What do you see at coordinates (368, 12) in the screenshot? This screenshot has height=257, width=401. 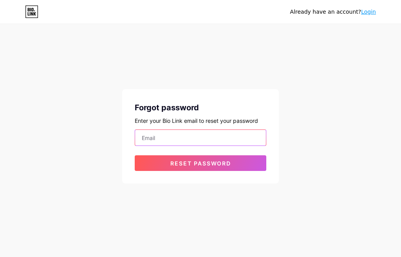 I see `a: Login` at bounding box center [368, 12].